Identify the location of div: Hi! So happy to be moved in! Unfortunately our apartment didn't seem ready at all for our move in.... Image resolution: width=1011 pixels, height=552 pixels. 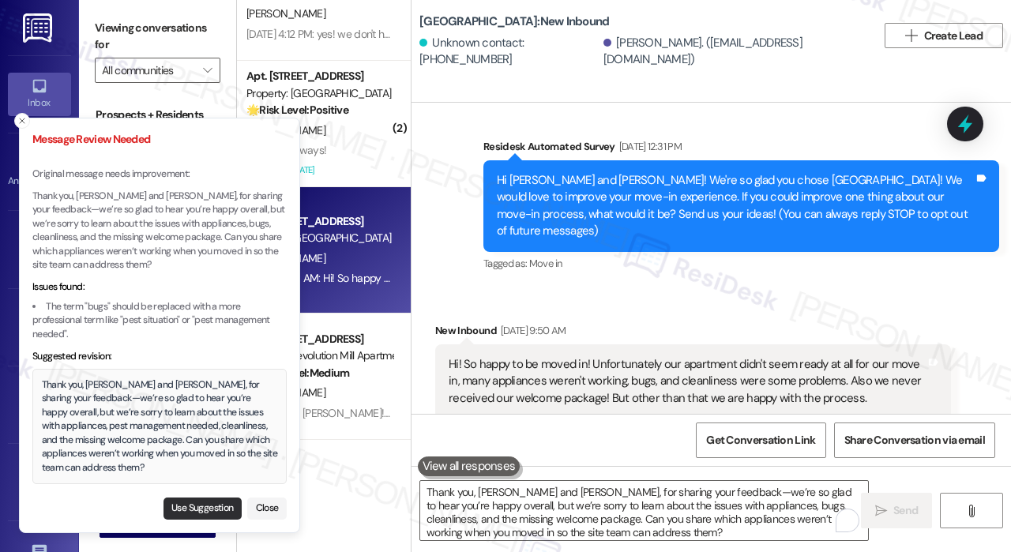
(687, 381).